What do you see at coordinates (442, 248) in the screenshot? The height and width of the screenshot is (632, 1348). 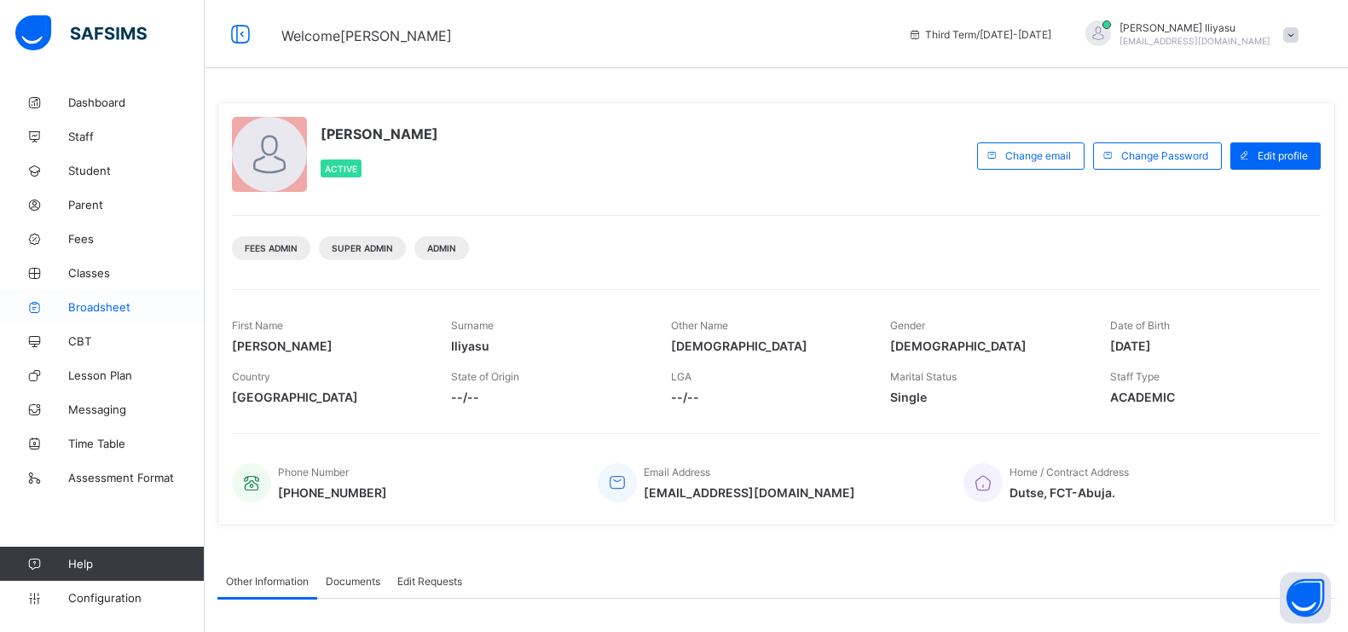 I see `span: Admin` at bounding box center [442, 248].